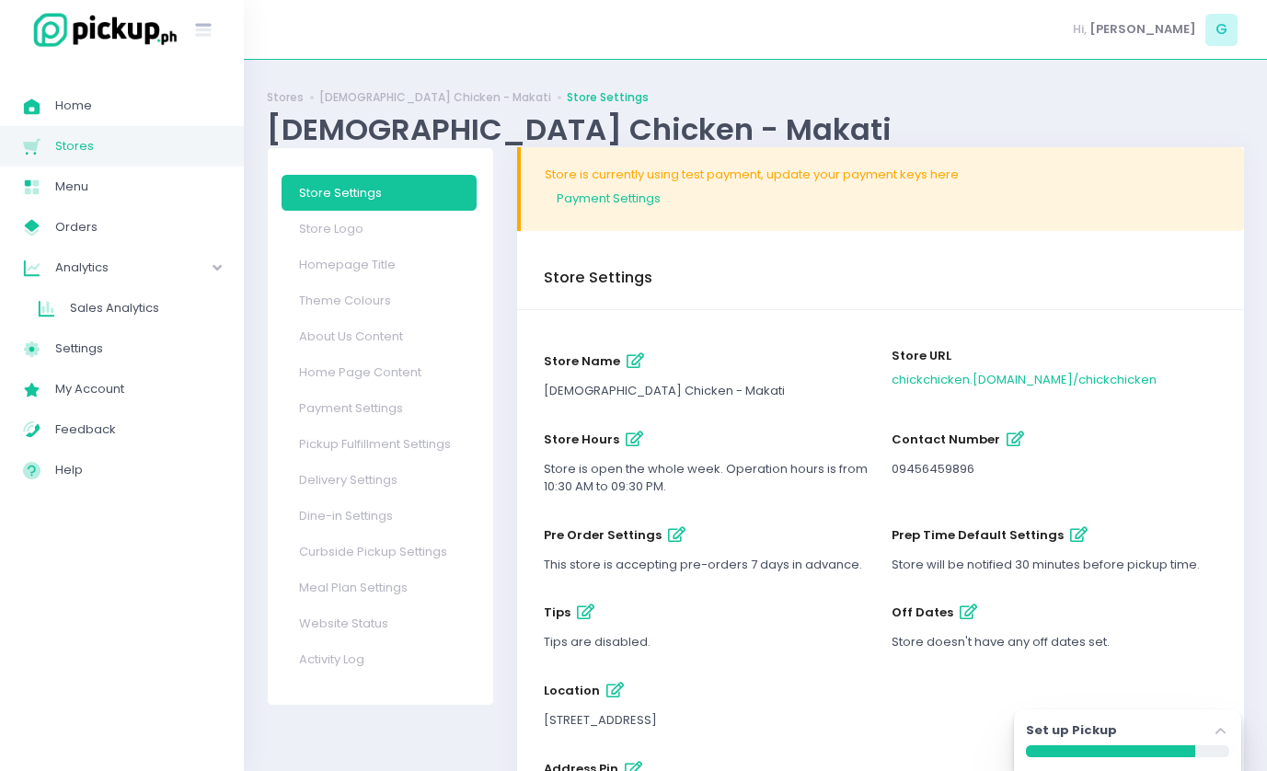 The image size is (1267, 771). I want to click on span: pre order settings, so click(603, 534).